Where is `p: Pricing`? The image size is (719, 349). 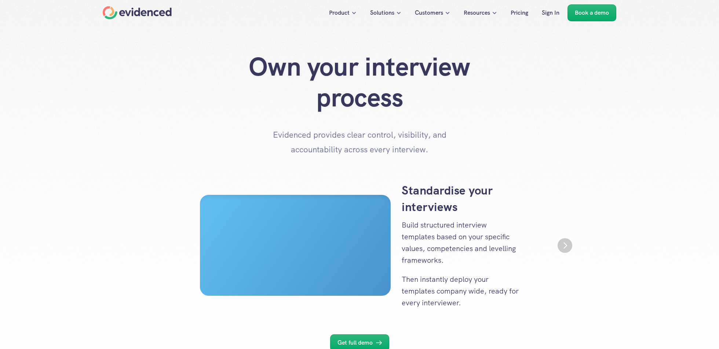
p: Pricing is located at coordinates (520, 13).